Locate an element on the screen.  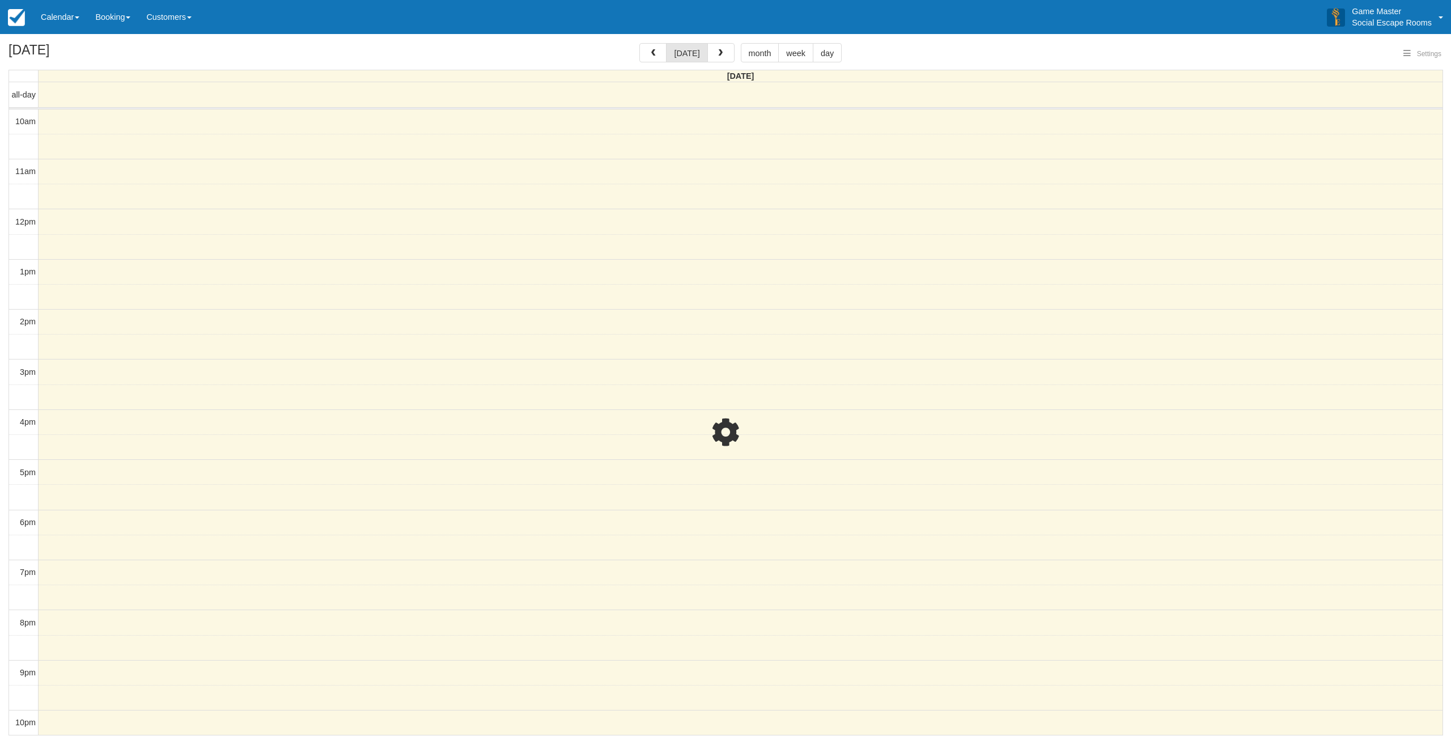
button: Settings is located at coordinates (1422, 54).